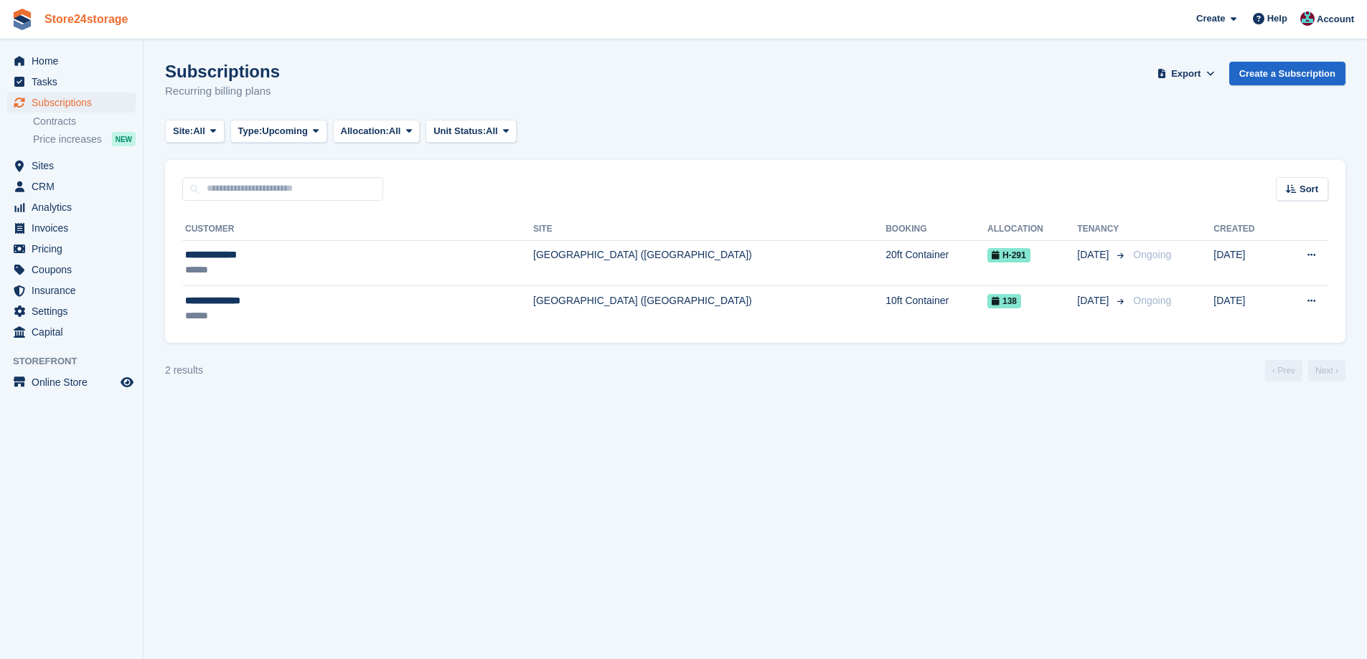  Describe the element at coordinates (1307, 19) in the screenshot. I see `img: George` at that location.